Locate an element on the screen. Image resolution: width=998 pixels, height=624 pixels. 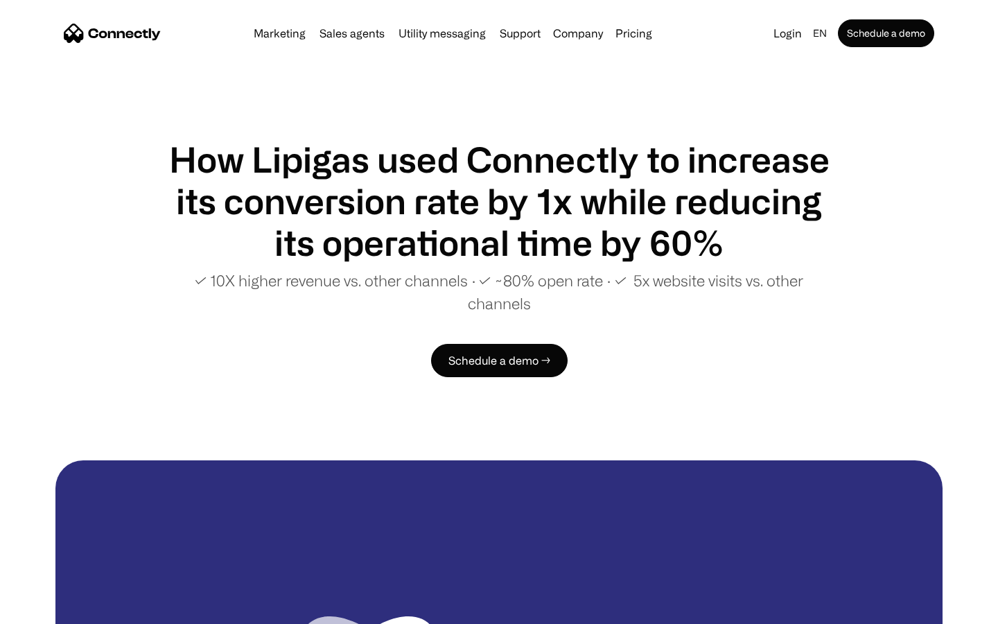
ul: Language list is located at coordinates (55, 609).